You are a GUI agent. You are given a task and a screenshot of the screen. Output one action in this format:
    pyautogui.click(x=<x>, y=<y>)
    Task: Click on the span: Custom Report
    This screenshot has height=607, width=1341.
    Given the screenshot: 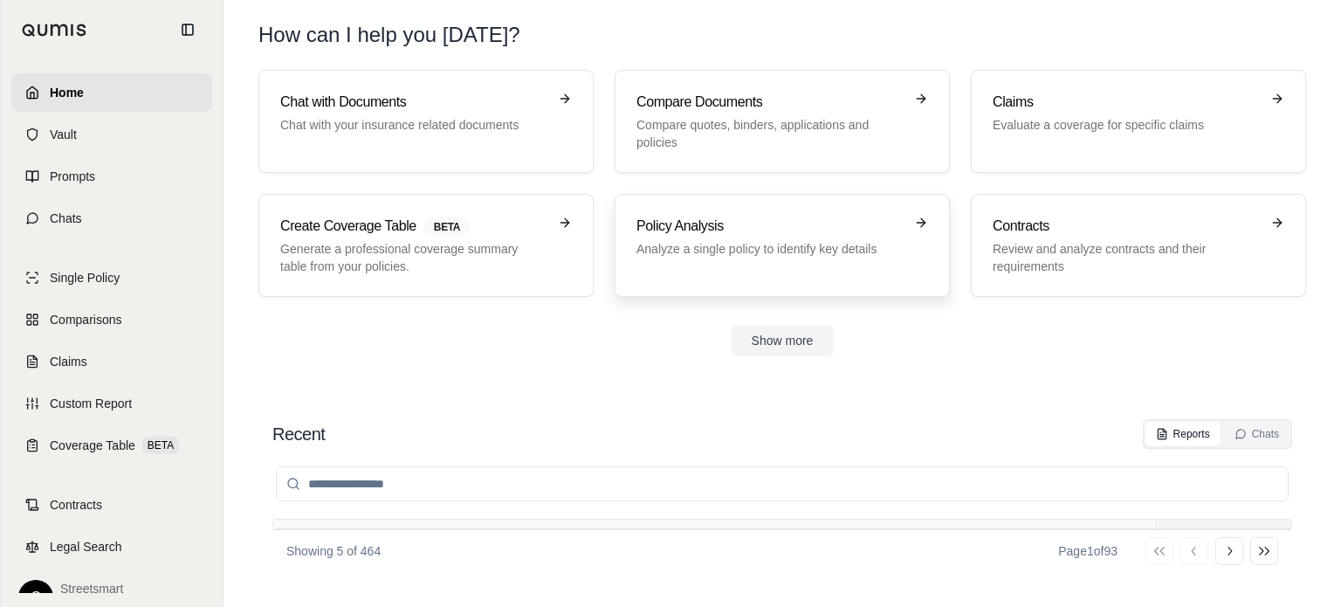 What is the action you would take?
    pyautogui.click(x=91, y=403)
    